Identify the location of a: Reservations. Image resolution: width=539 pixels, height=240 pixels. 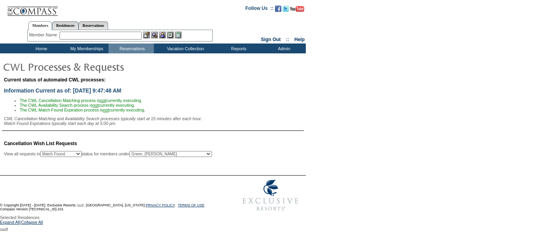
(93, 25).